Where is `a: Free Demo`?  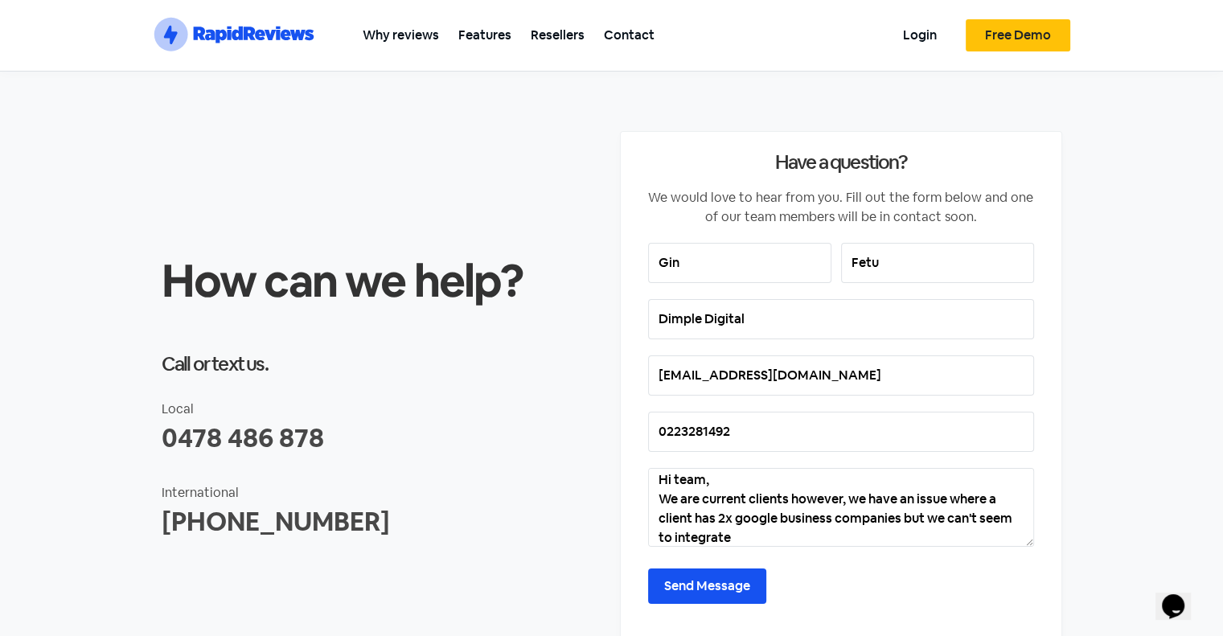
a: Free Demo is located at coordinates (1018, 35).